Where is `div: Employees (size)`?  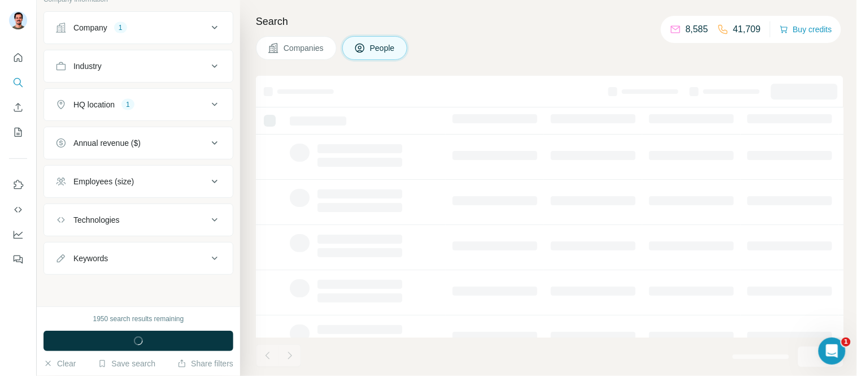 div: Employees (size) is located at coordinates (103, 181).